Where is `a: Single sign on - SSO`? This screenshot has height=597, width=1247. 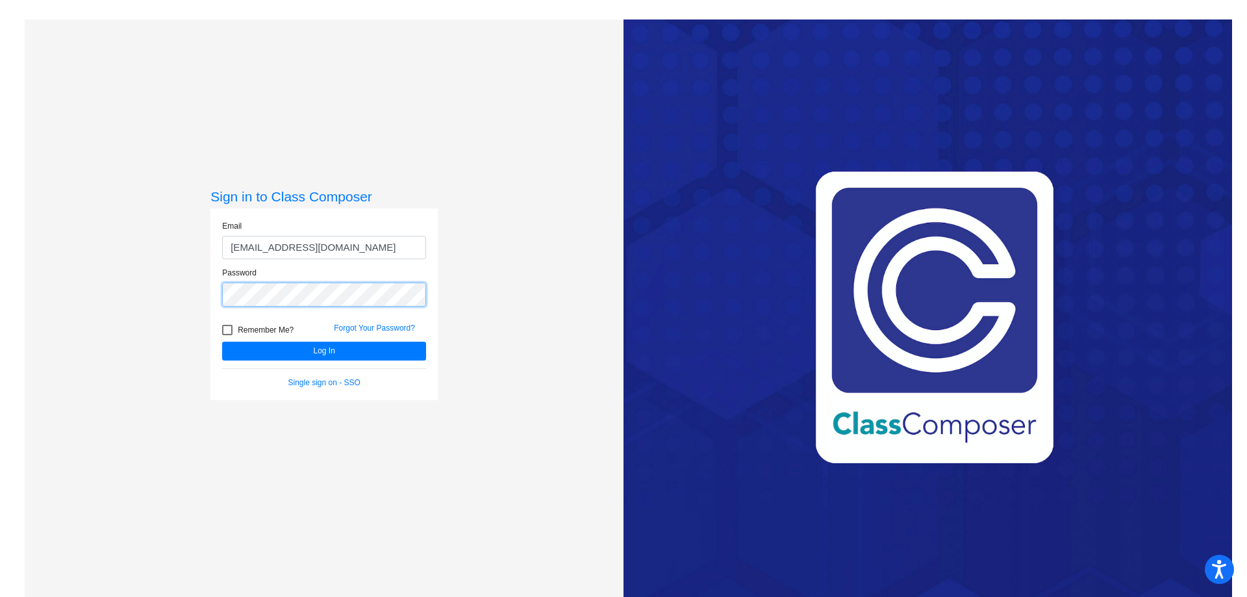
a: Single sign on - SSO is located at coordinates (324, 383).